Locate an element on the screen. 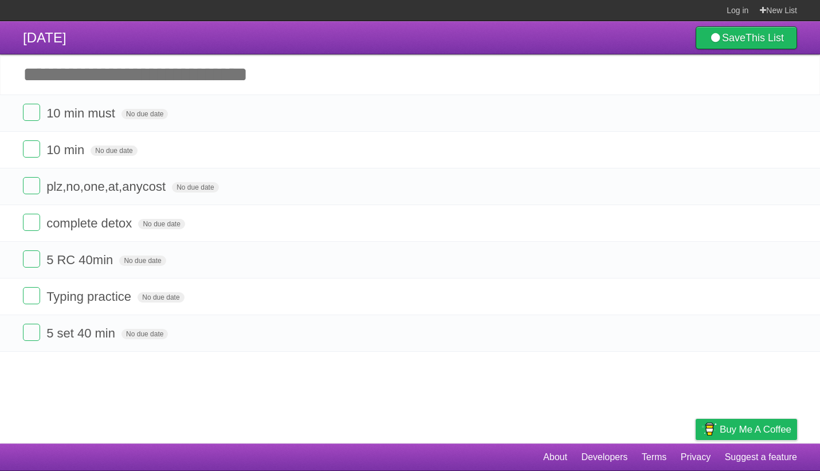 Image resolution: width=820 pixels, height=471 pixels. a: Developers is located at coordinates (604, 457).